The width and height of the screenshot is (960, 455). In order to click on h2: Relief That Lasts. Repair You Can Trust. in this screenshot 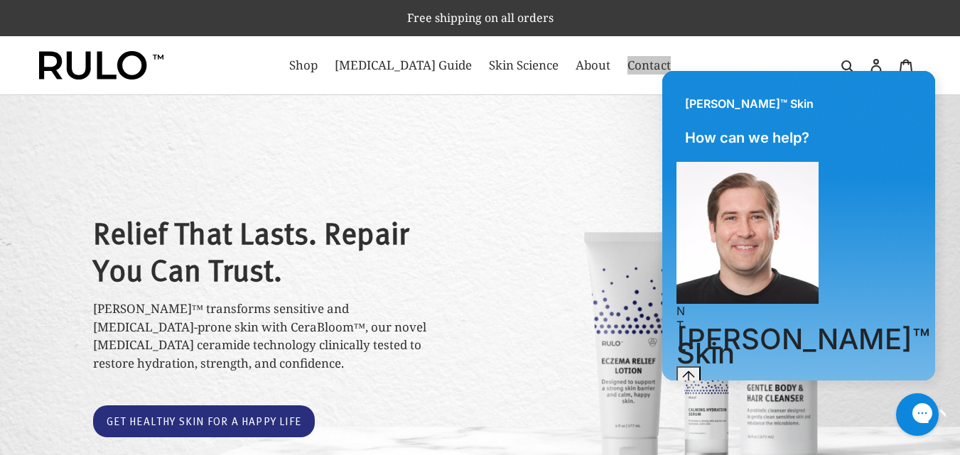, I will do `click(274, 250)`.